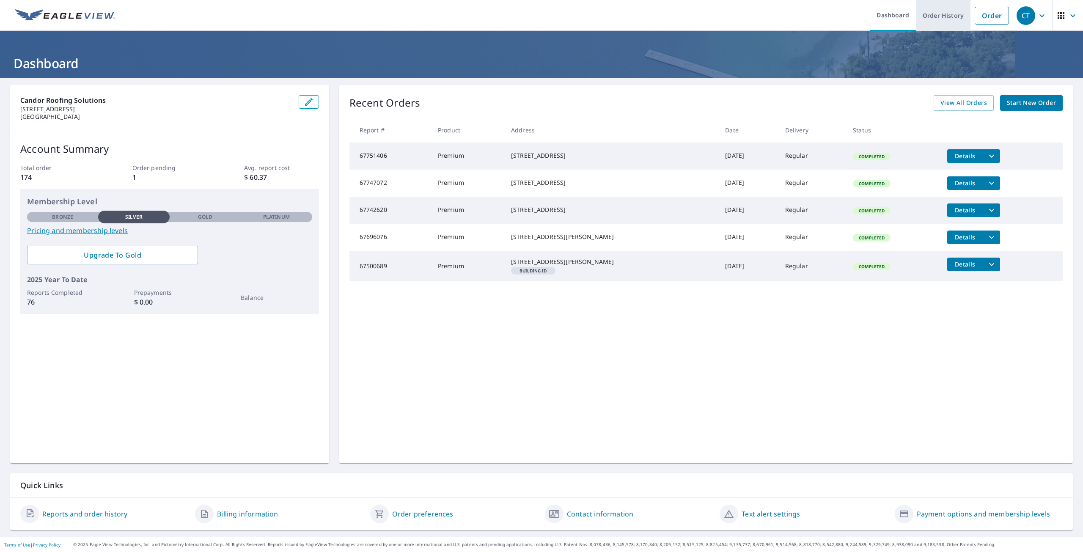 The width and height of the screenshot is (1083, 552). I want to click on p: 1, so click(170, 177).